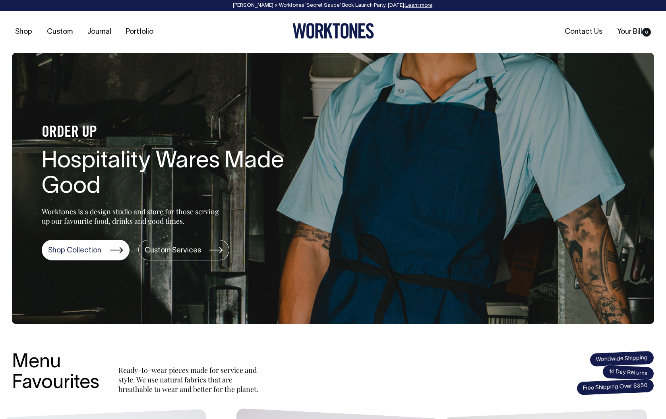 This screenshot has height=419, width=666. I want to click on a: Portfolio, so click(139, 32).